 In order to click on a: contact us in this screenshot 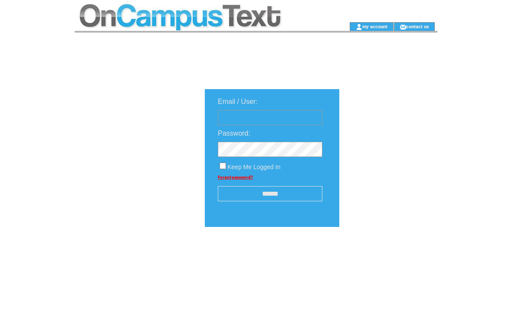, I will do `click(418, 26)`.